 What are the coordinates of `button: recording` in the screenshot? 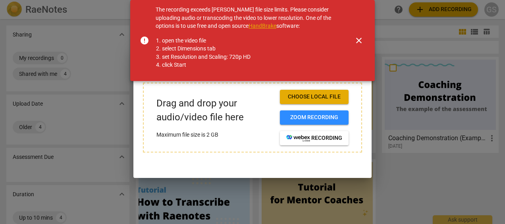 It's located at (314, 138).